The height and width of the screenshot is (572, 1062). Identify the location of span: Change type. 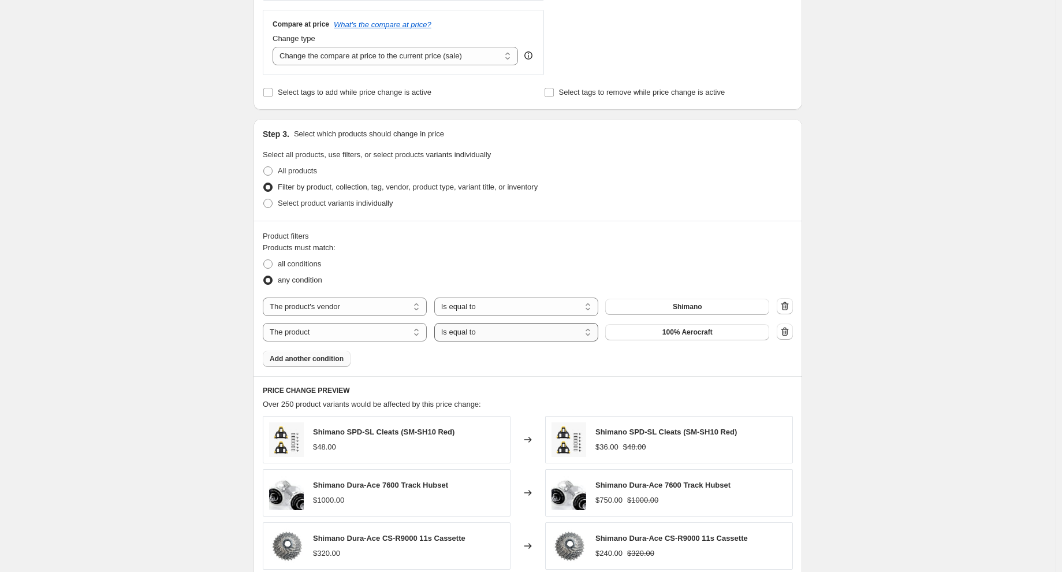
(294, 38).